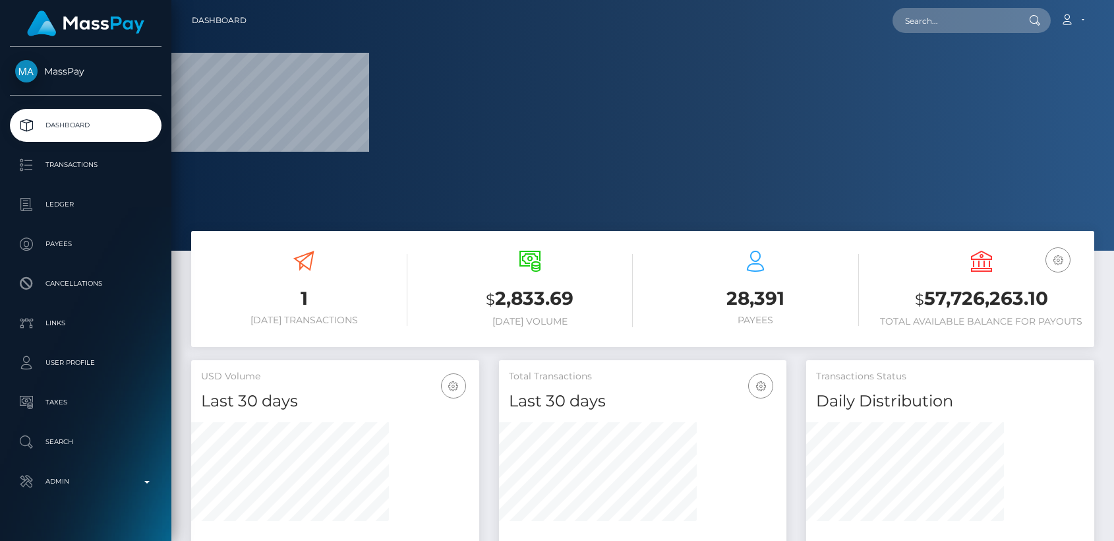 This screenshot has width=1114, height=541. What do you see at coordinates (86, 165) in the screenshot?
I see `p: Transactions` at bounding box center [86, 165].